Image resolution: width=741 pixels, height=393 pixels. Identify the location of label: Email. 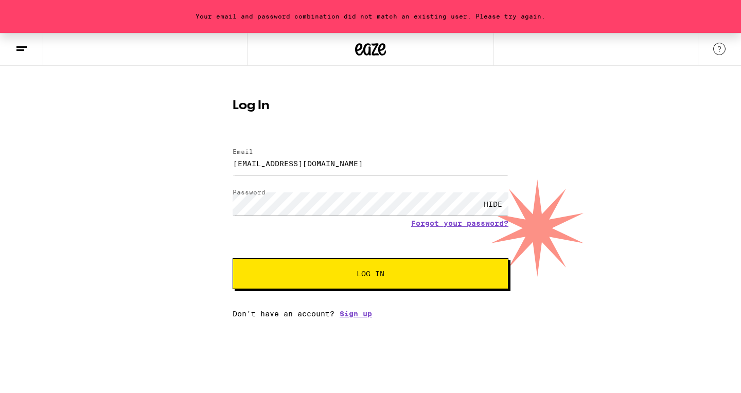
(243, 151).